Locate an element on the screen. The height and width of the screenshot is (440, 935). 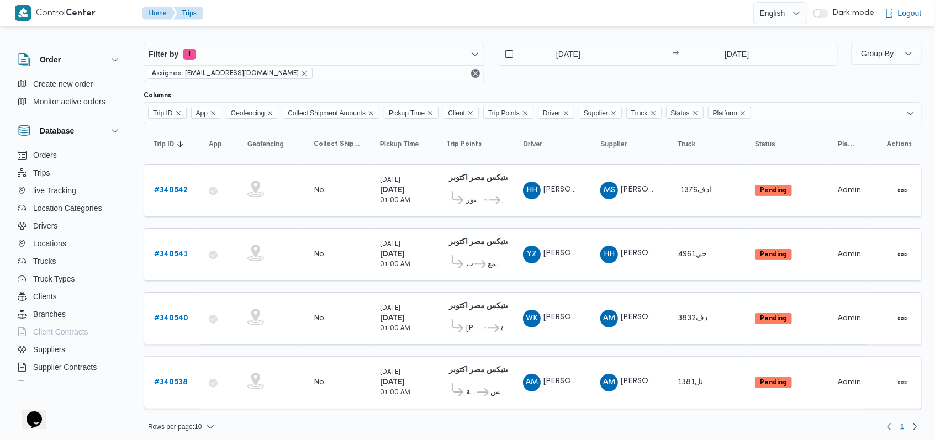
button: Remove App from selection in this group is located at coordinates (213, 113).